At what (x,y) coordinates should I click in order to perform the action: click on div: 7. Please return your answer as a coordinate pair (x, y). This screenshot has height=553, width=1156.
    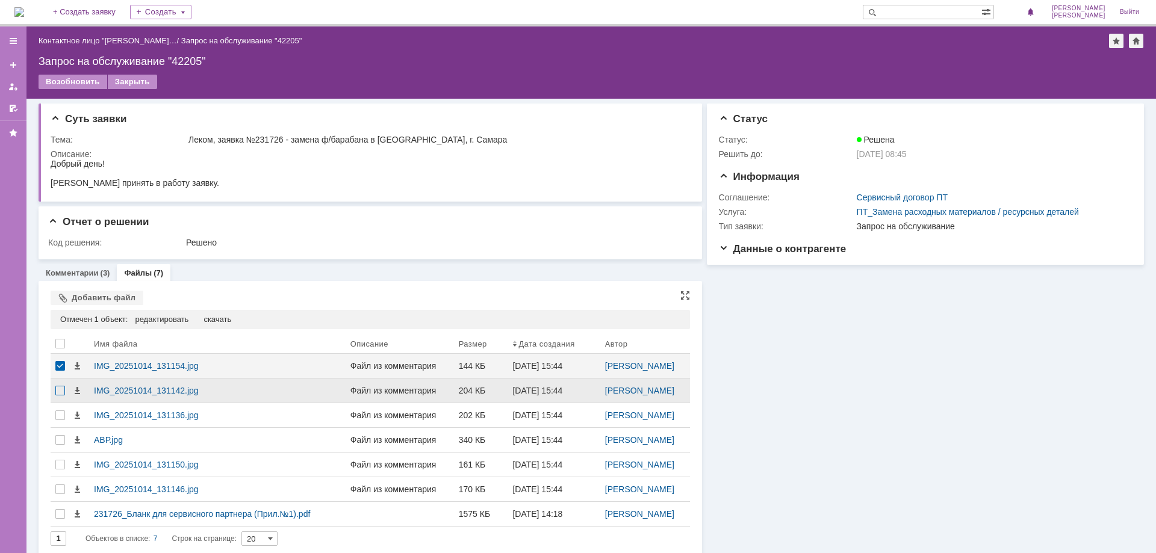
    Looking at the image, I should click on (155, 539).